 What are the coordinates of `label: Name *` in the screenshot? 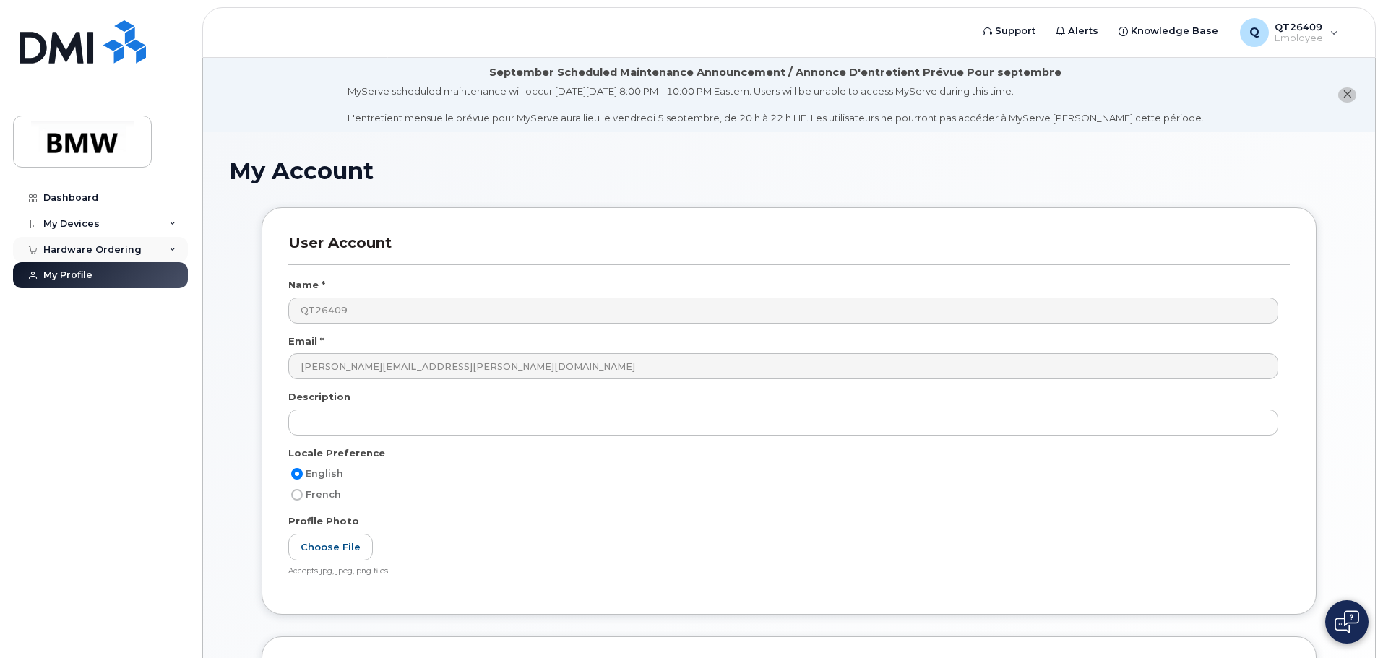 It's located at (306, 285).